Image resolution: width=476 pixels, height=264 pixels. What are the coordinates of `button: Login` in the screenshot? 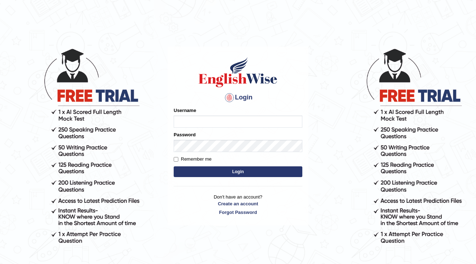 It's located at (238, 172).